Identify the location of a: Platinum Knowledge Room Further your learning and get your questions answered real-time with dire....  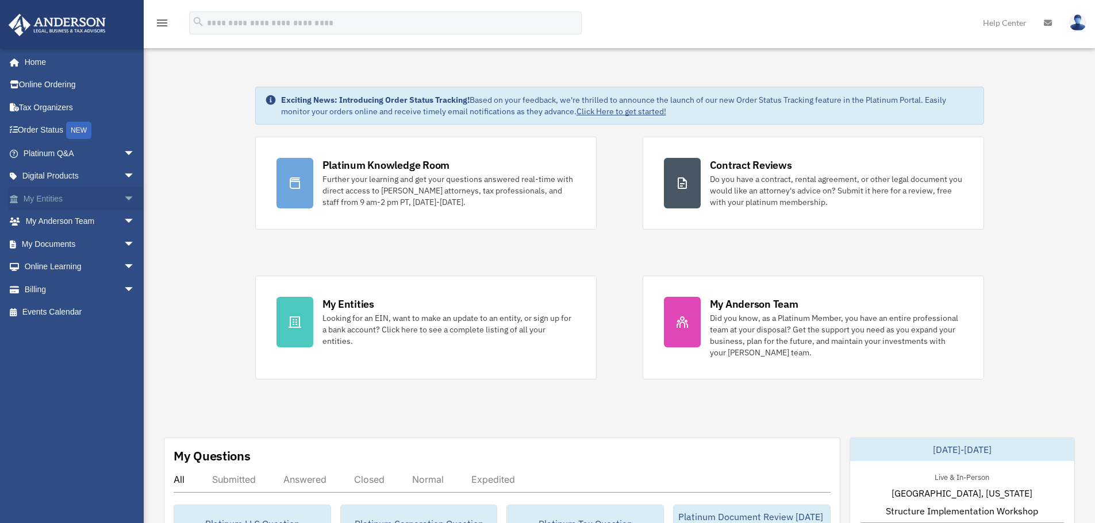
(426, 183).